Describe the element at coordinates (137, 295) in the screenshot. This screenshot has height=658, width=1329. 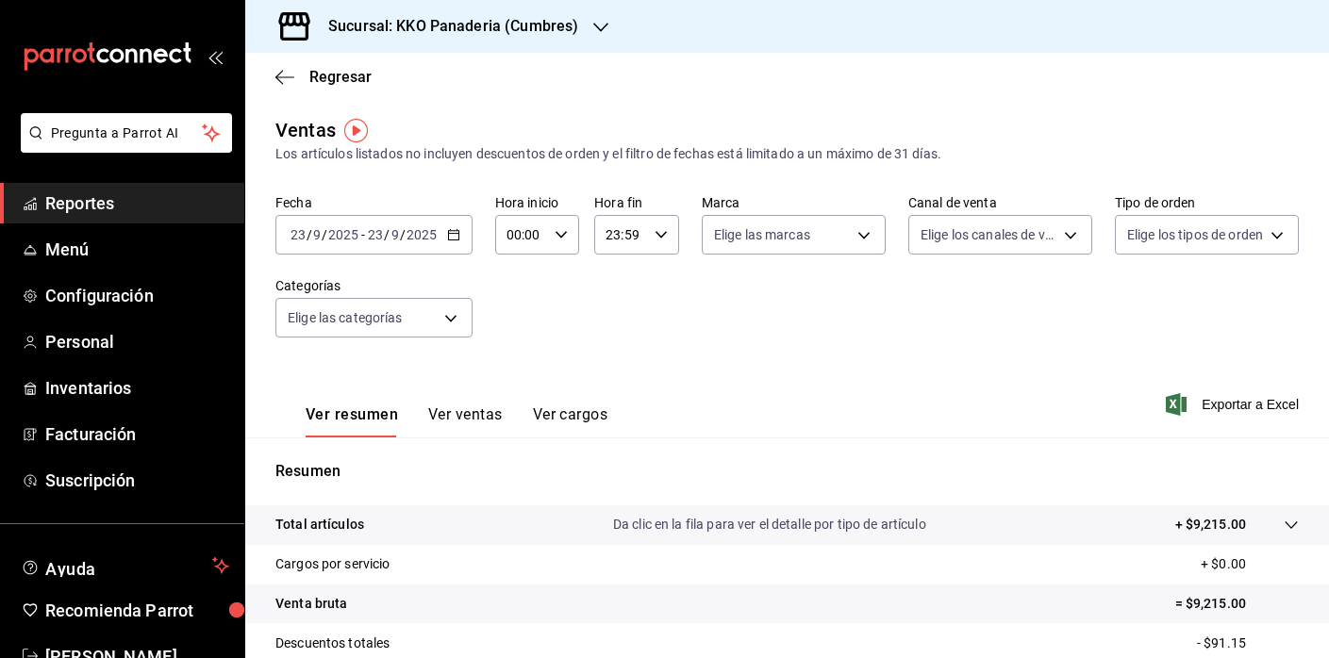
I see `span: Configuración` at that location.